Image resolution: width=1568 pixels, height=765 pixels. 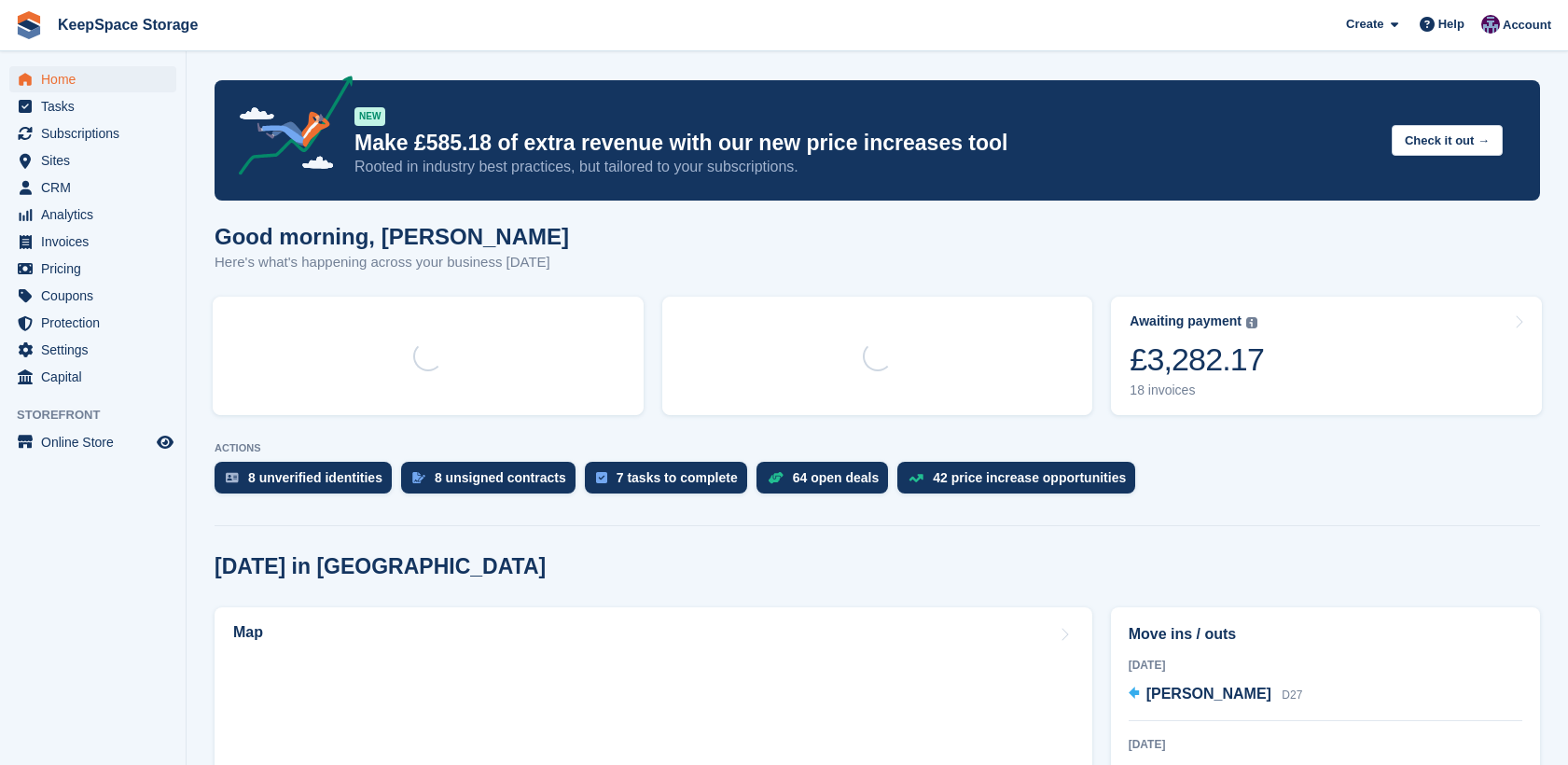 I want to click on img: Charlotte Jobling, so click(x=1491, y=24).